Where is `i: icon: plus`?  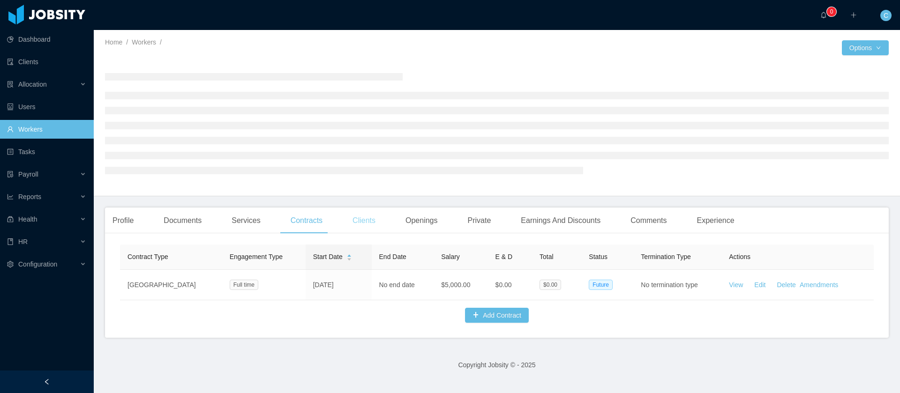
i: icon: plus is located at coordinates (854, 15).